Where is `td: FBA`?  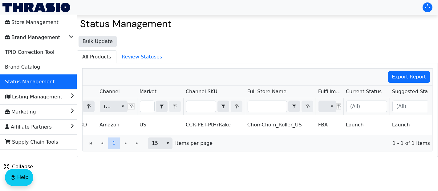 td: FBA is located at coordinates (330, 125).